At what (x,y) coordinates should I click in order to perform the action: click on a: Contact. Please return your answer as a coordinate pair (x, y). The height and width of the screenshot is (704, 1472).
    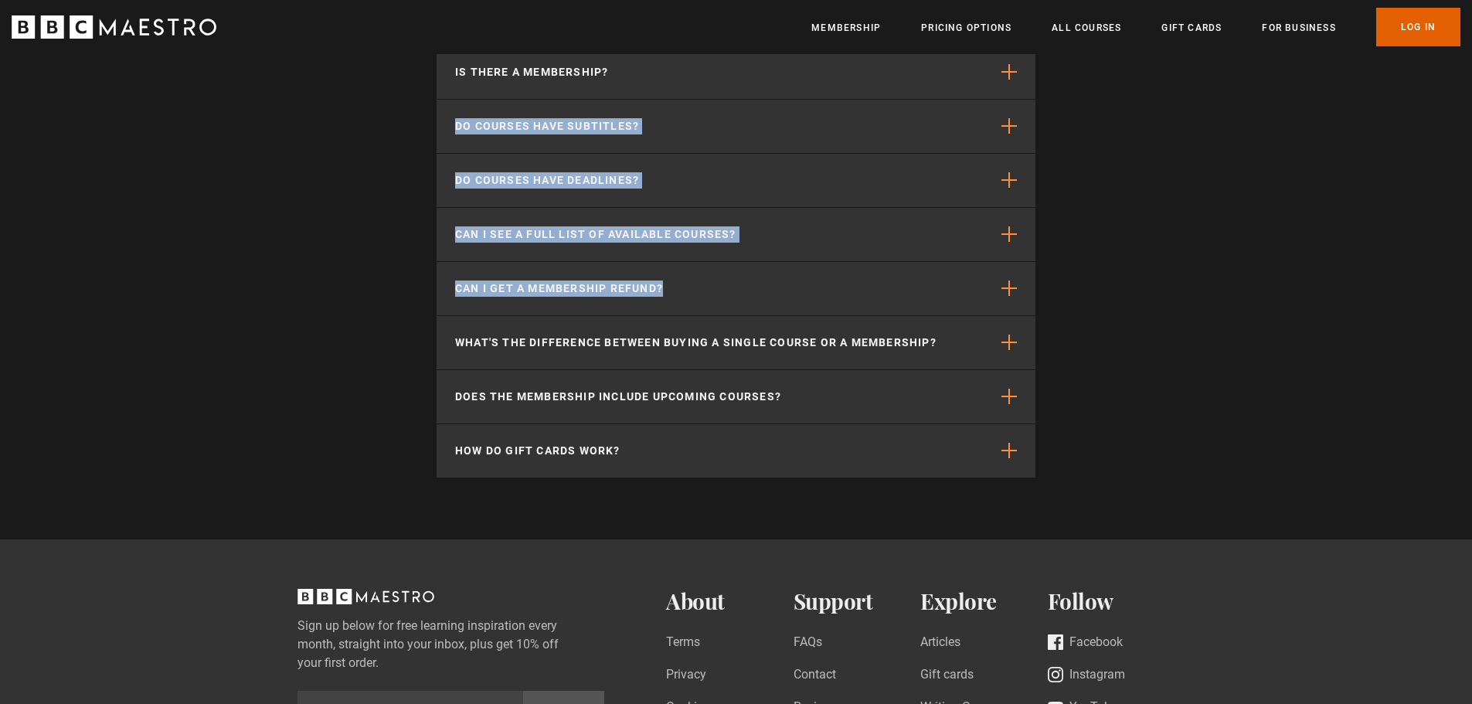
    Looking at the image, I should click on (814, 675).